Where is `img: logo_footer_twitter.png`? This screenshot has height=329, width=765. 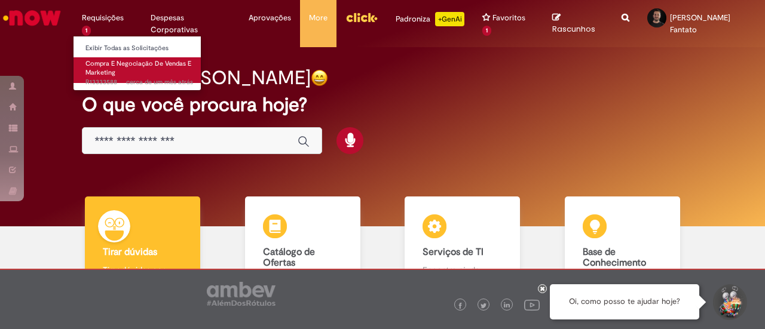
img: logo_footer_twitter.png is located at coordinates (484, 306).